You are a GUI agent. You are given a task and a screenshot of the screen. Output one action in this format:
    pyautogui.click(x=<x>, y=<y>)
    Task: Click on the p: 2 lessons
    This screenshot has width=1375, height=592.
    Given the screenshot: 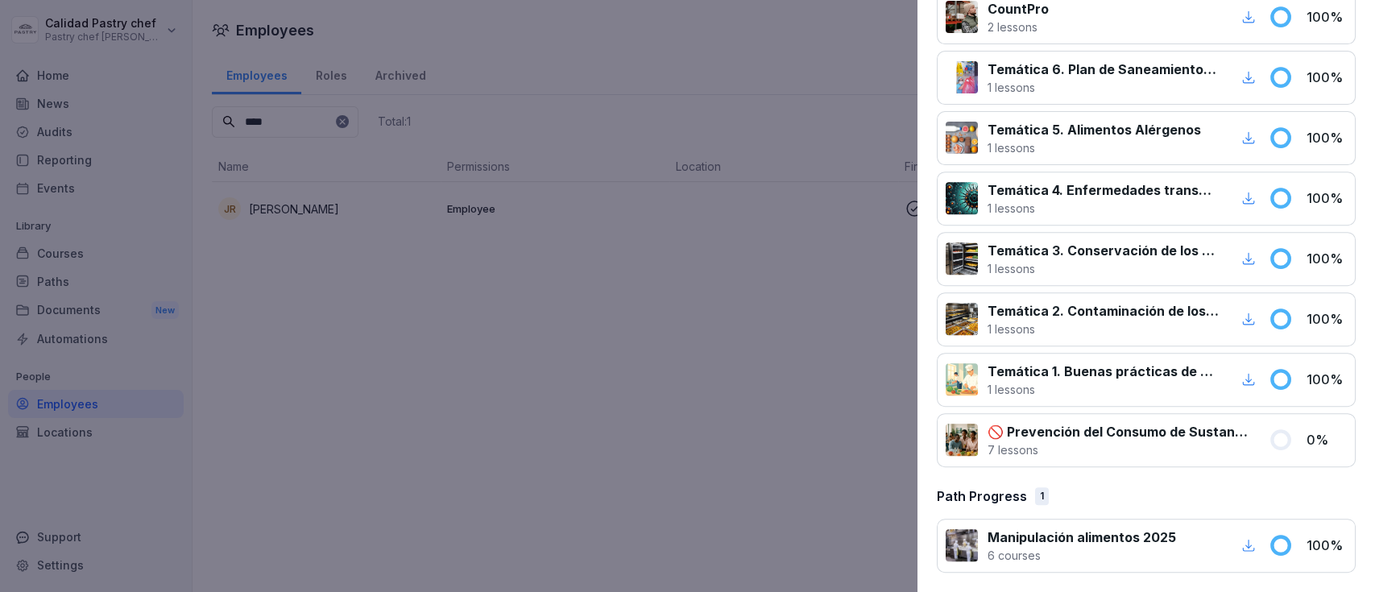 What is the action you would take?
    pyautogui.click(x=1018, y=27)
    